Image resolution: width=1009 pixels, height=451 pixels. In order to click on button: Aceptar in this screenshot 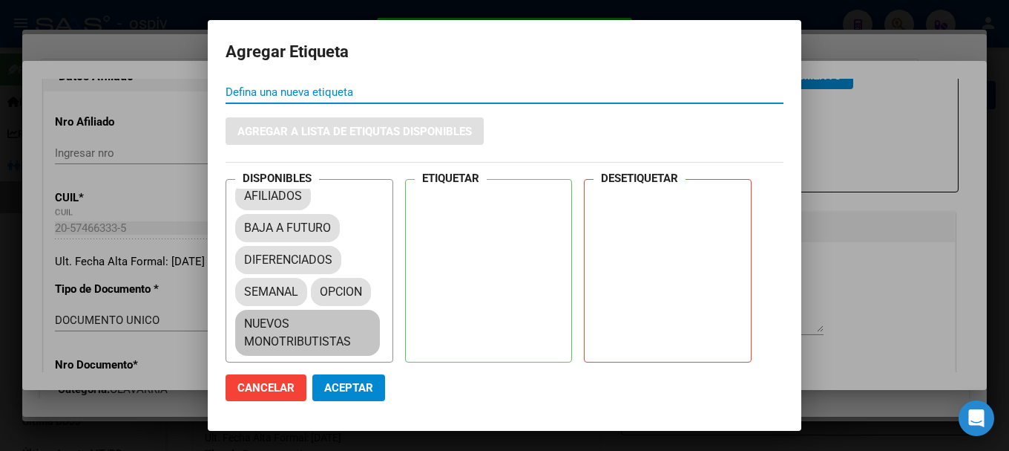, I will do `click(349, 387)`.